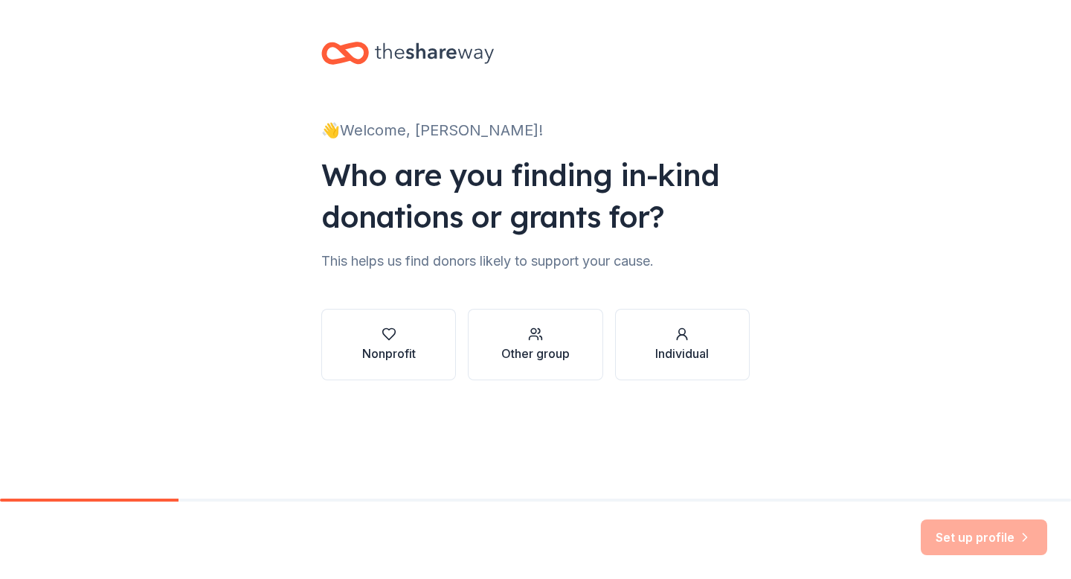  I want to click on div: Who are you finding in-kind donations or grants for?, so click(535, 196).